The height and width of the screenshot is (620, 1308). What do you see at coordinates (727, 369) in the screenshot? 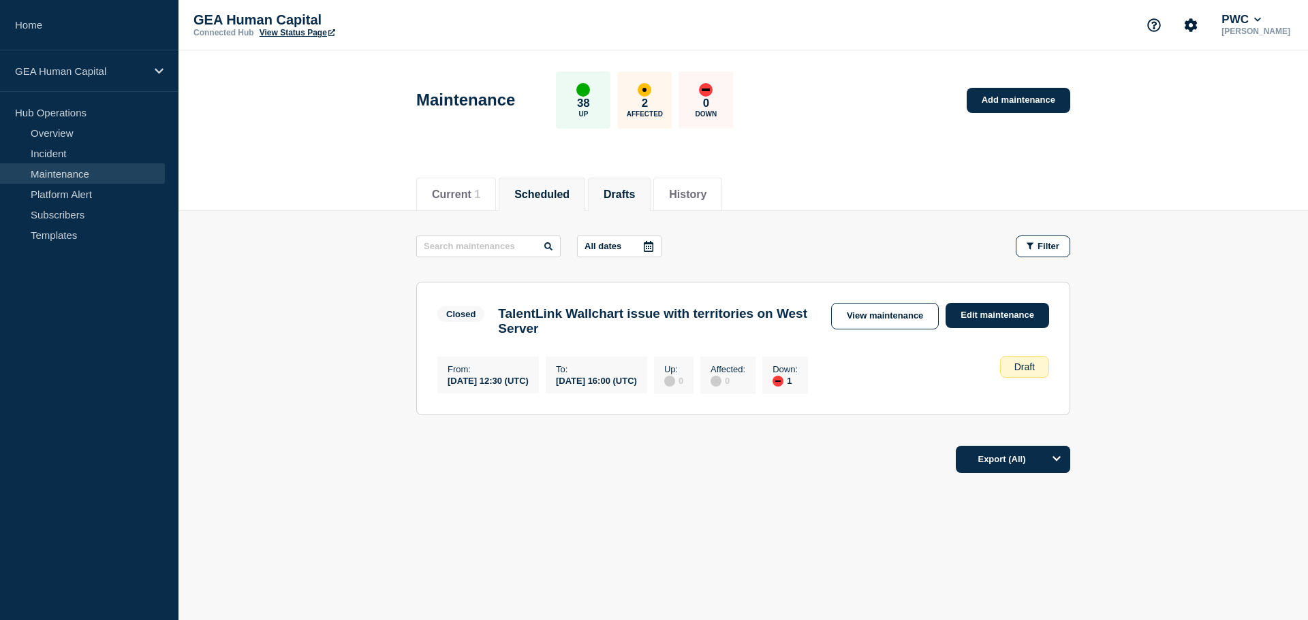
I see `p: Affected :` at bounding box center [727, 369].